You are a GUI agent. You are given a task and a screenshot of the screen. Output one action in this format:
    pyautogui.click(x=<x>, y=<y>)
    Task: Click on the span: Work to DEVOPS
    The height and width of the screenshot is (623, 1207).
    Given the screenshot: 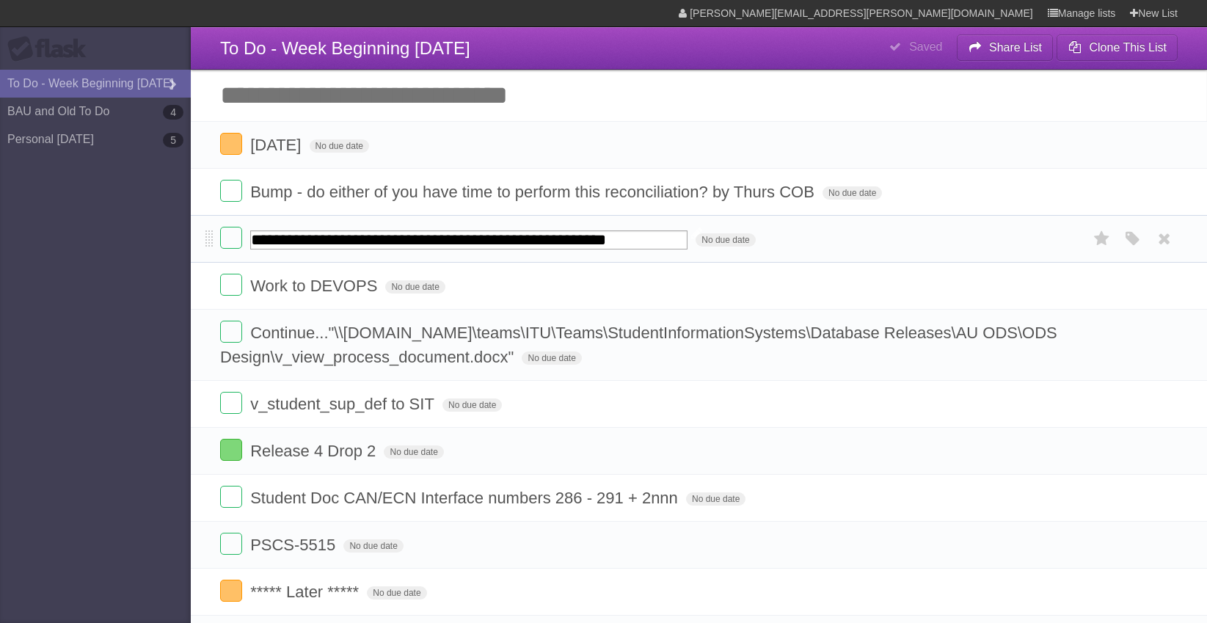 What is the action you would take?
    pyautogui.click(x=316, y=286)
    